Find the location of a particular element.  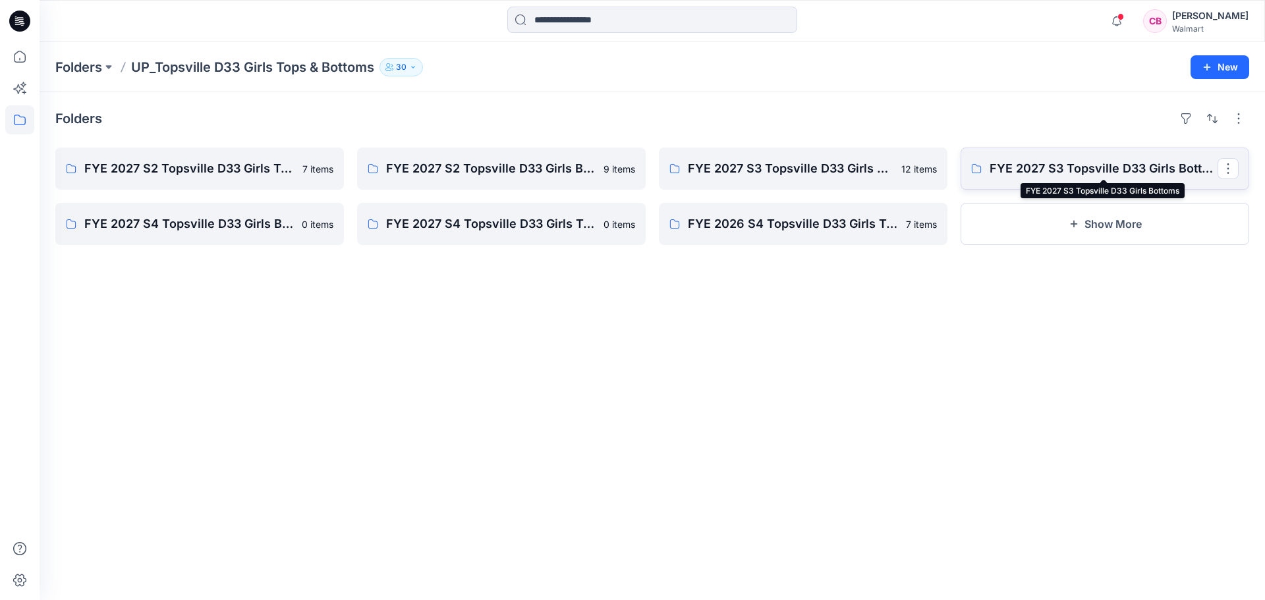

a: Folders is located at coordinates (78, 67).